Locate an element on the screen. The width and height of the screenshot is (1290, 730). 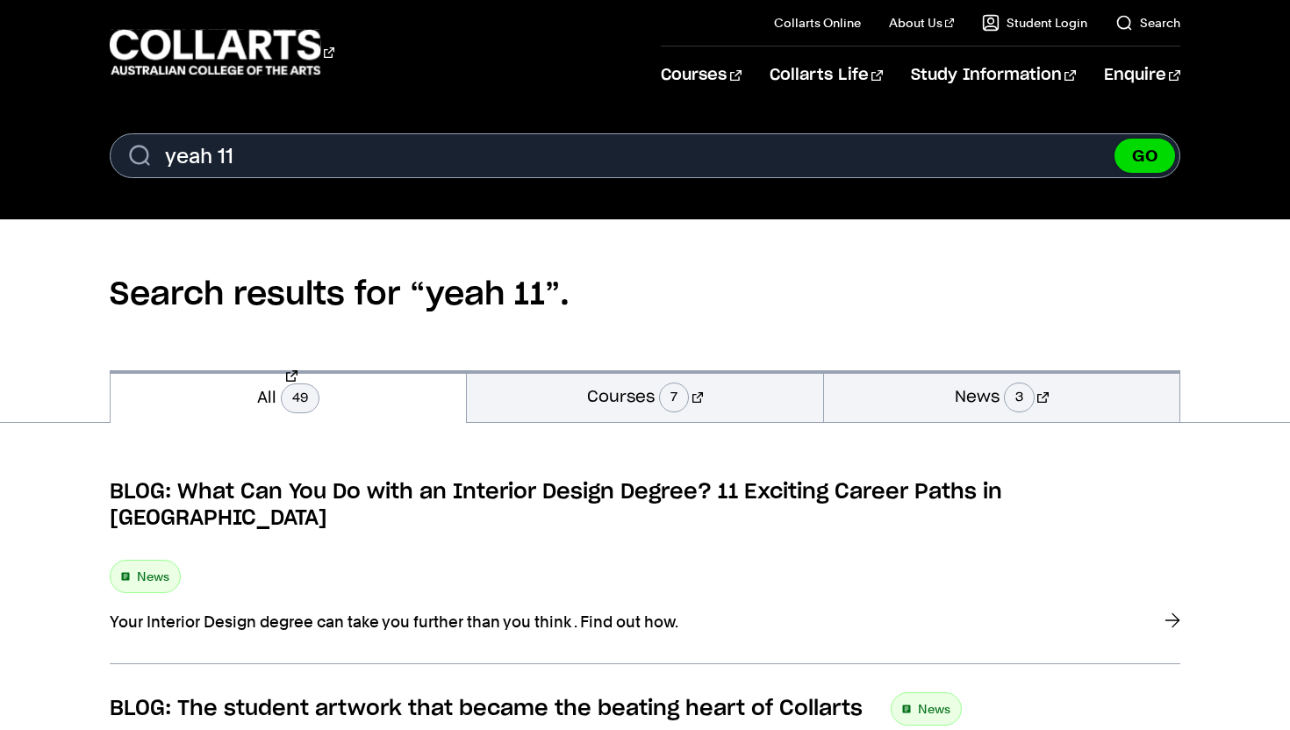
h3: BLOG: The student artwork that became the beating heart of Collarts is located at coordinates (486, 709).